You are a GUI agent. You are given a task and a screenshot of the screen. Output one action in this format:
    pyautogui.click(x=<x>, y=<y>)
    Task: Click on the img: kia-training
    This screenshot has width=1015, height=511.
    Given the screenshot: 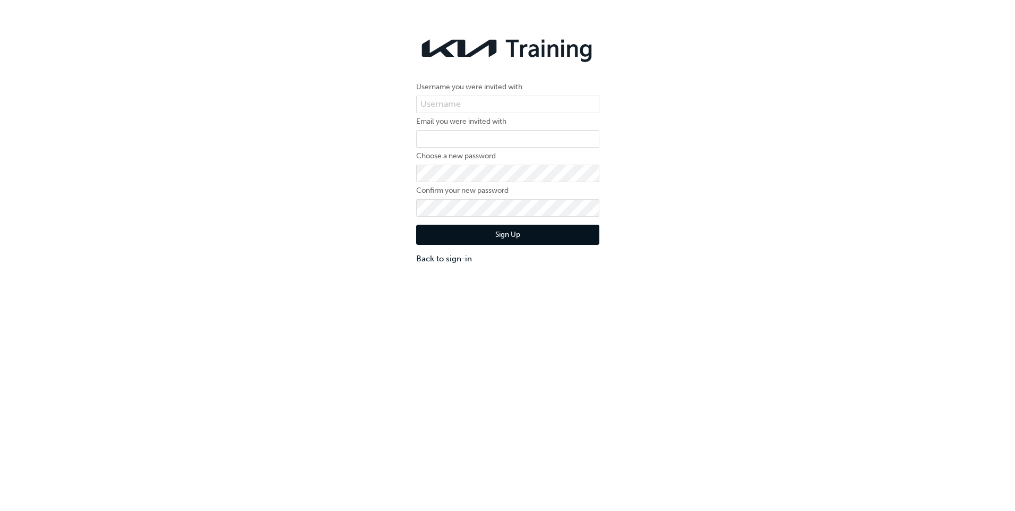 What is the action you would take?
    pyautogui.click(x=507, y=48)
    